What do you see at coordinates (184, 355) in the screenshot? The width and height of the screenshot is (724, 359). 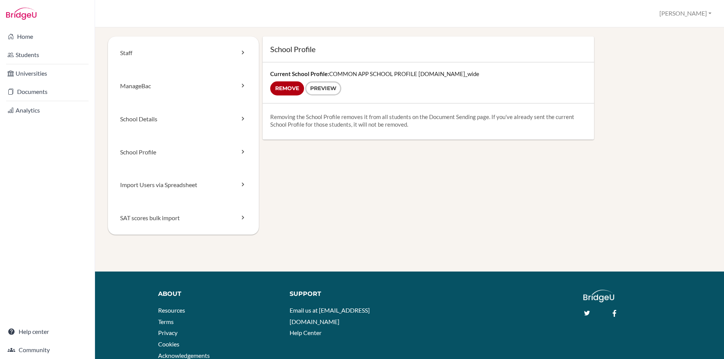 I see `a: Acknowledgements` at bounding box center [184, 355].